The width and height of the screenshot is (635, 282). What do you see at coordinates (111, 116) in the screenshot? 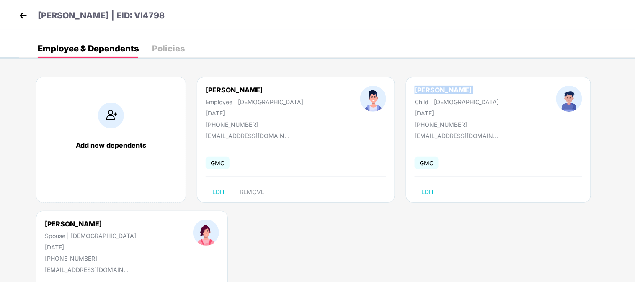
I see `img: addIcon` at bounding box center [111, 116].